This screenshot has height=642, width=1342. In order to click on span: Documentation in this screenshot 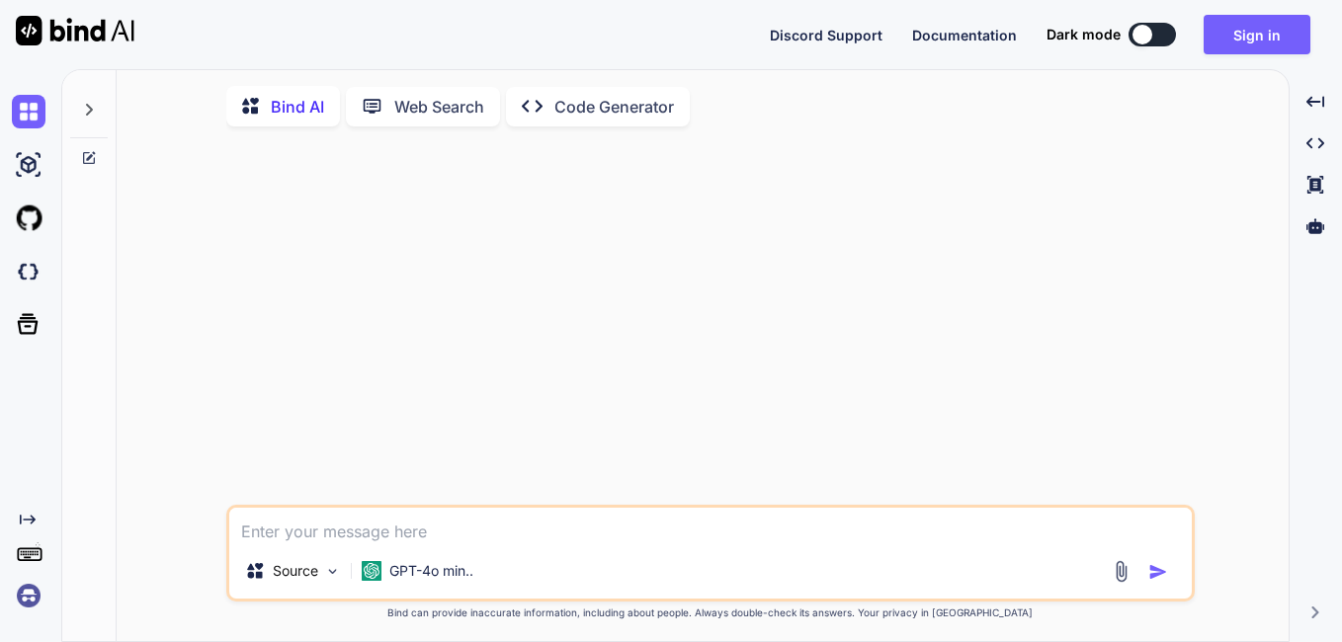, I will do `click(965, 35)`.